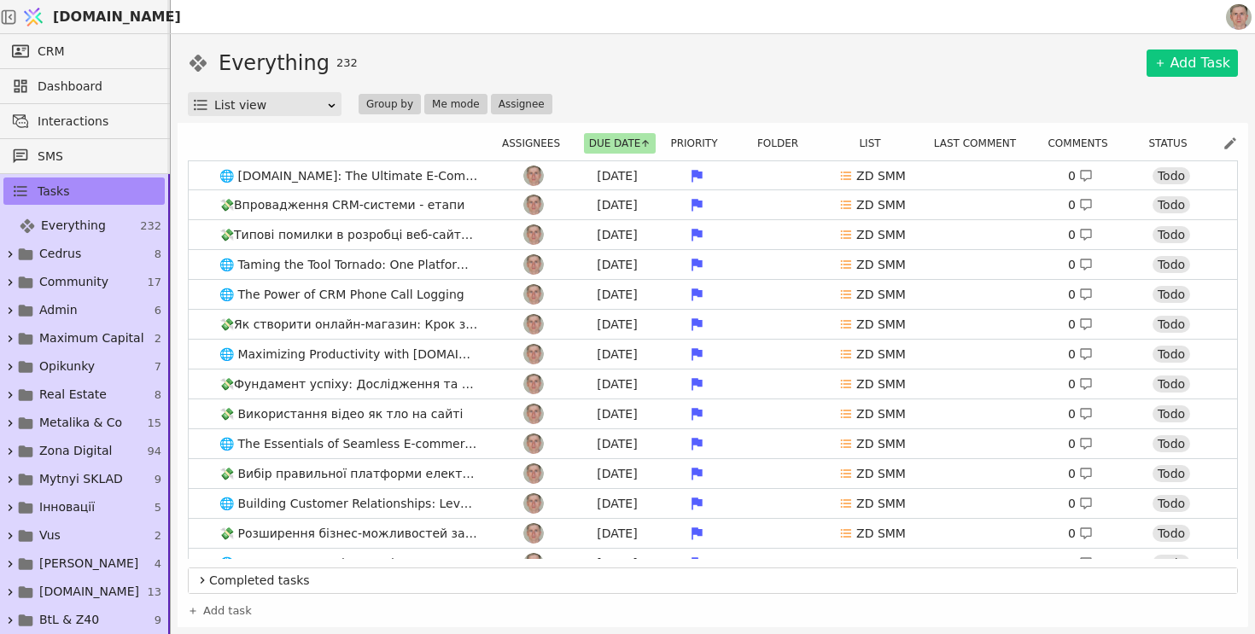 This screenshot has width=1255, height=634. What do you see at coordinates (158, 564) in the screenshot?
I see `span: 4` at bounding box center [158, 564].